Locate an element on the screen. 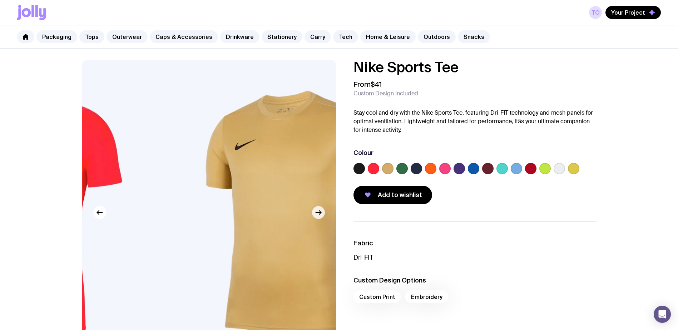 The image size is (678, 330). a: Home & Leisure is located at coordinates (388, 37).